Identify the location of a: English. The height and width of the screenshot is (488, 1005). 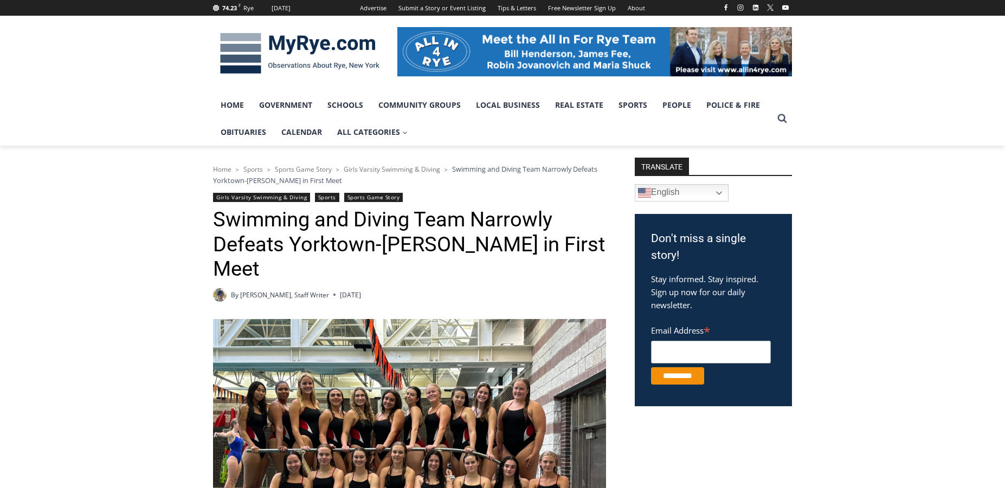
(681, 193).